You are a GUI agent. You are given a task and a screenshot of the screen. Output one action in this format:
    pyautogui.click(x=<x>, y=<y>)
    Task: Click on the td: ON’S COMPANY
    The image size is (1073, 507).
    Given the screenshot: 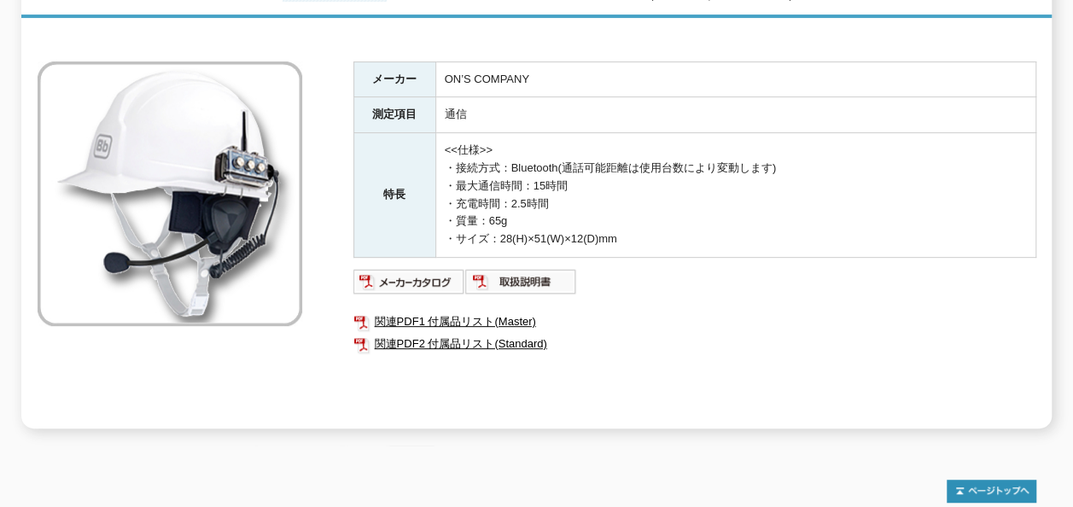 What is the action you would take?
    pyautogui.click(x=735, y=79)
    